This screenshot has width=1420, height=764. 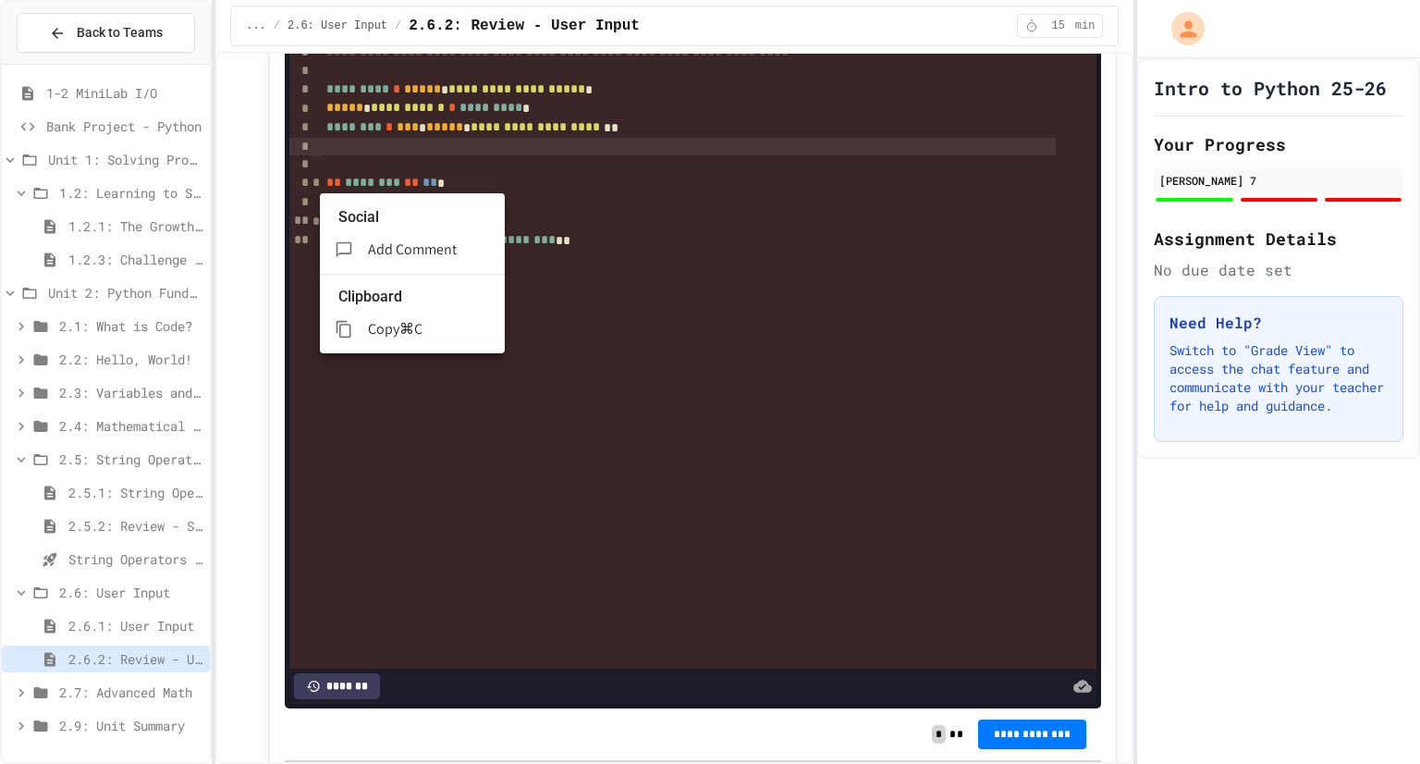 What do you see at coordinates (124, 126) in the screenshot?
I see `span: Bank Project - Python` at bounding box center [124, 126].